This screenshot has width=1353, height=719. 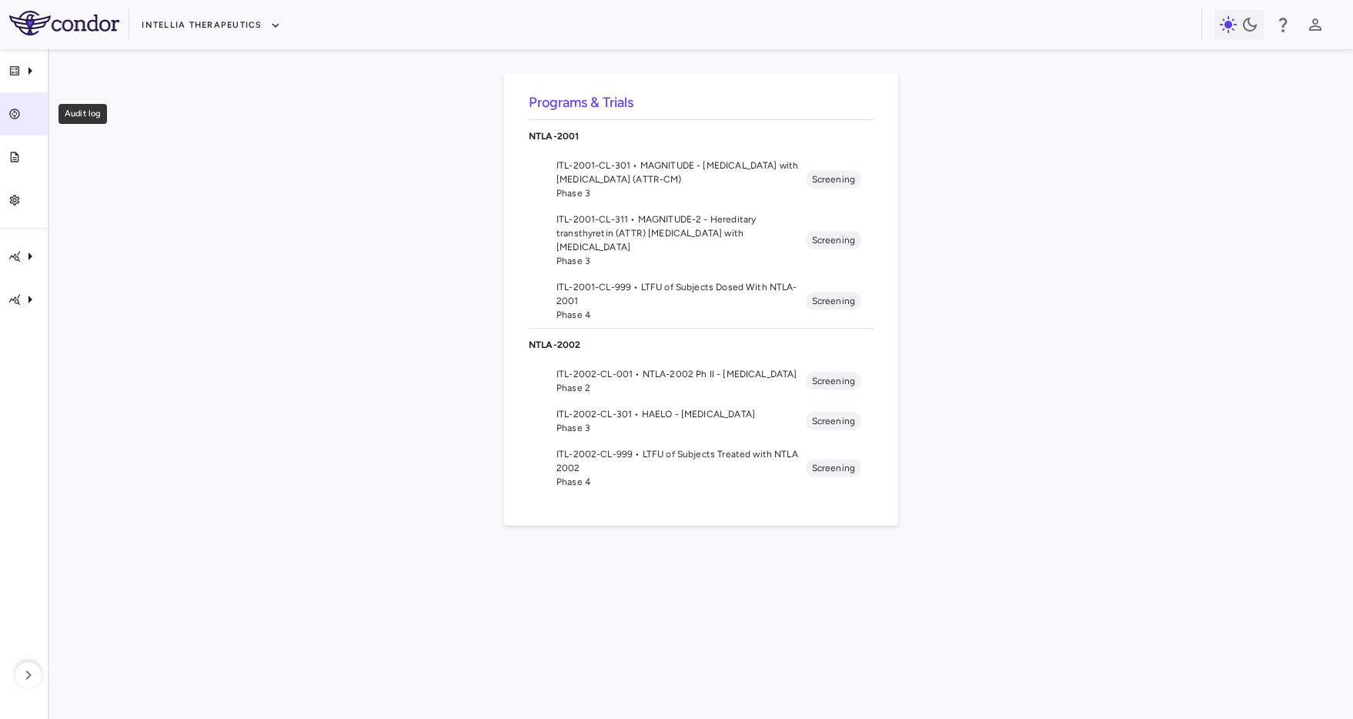 I want to click on div: NTLA-2002, so click(x=701, y=345).